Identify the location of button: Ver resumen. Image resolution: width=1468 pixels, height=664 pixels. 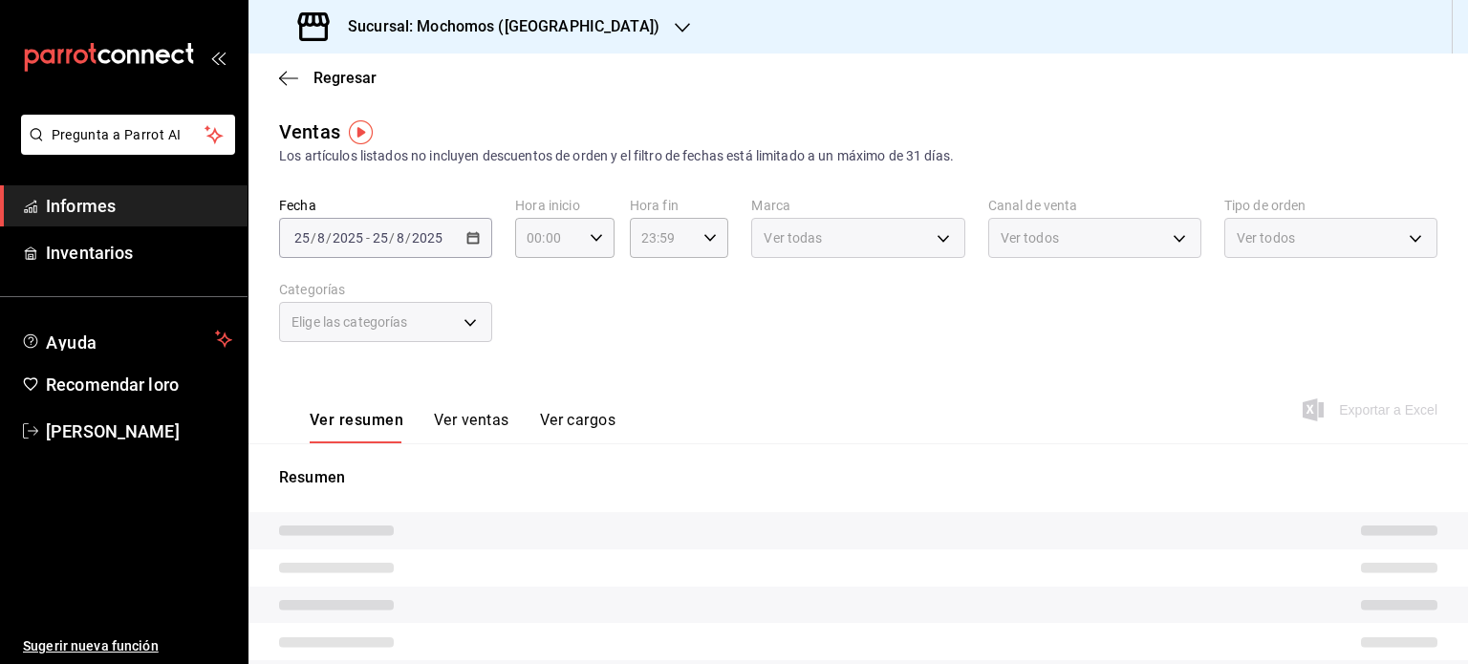
(356, 427).